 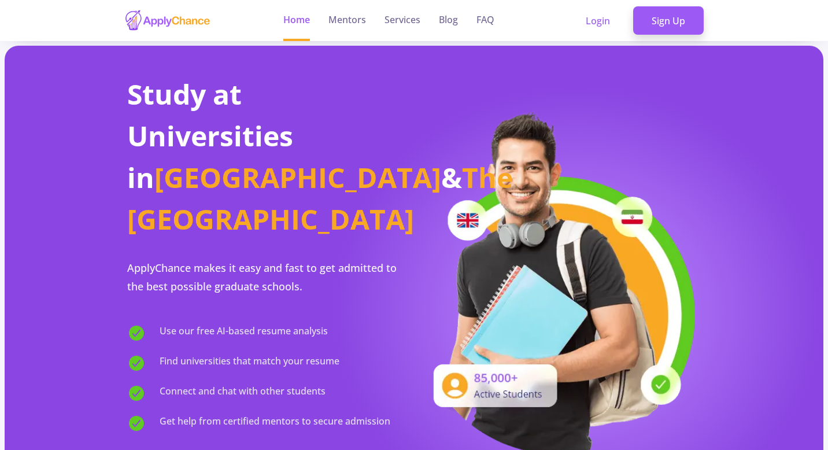 What do you see at coordinates (210, 135) in the screenshot?
I see `span: Study at Universities in` at bounding box center [210, 135].